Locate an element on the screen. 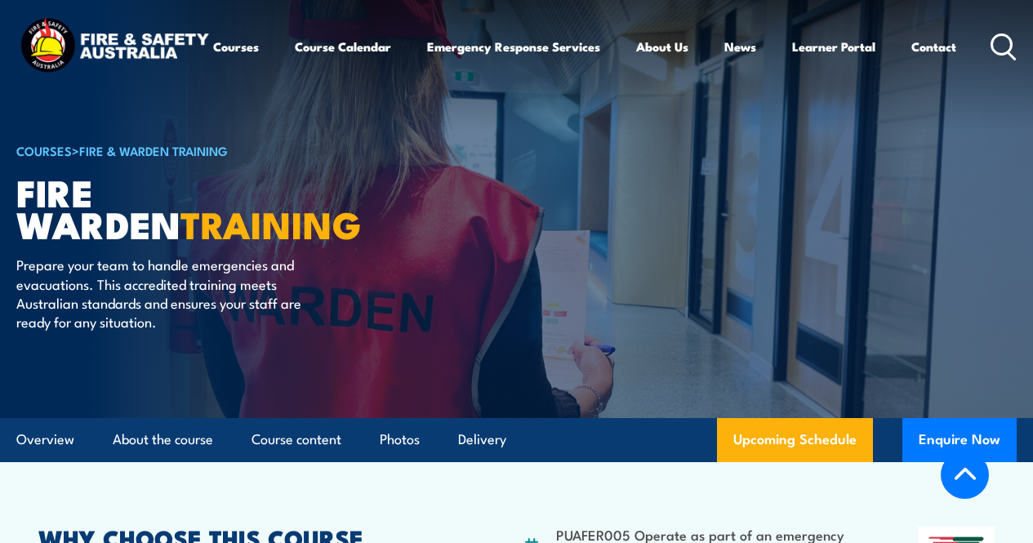  a: Upcoming Schedule is located at coordinates (795, 440).